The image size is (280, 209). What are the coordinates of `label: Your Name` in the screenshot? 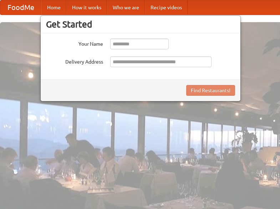 It's located at (75, 43).